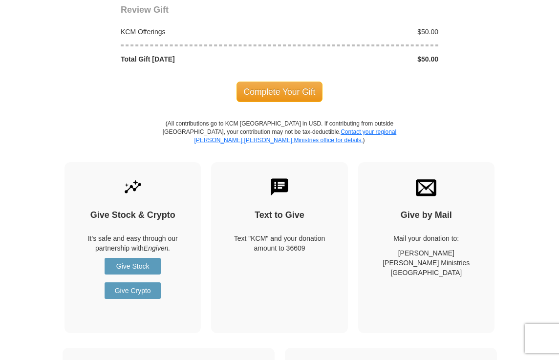 Image resolution: width=559 pixels, height=360 pixels. What do you see at coordinates (279, 216) in the screenshot?
I see `h4: Text to Give` at bounding box center [279, 216].